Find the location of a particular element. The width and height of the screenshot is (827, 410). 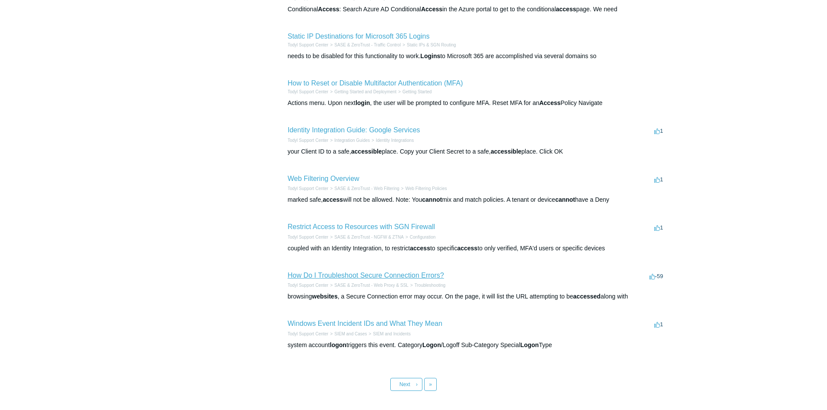

a: Troubleshooting is located at coordinates (430, 285).